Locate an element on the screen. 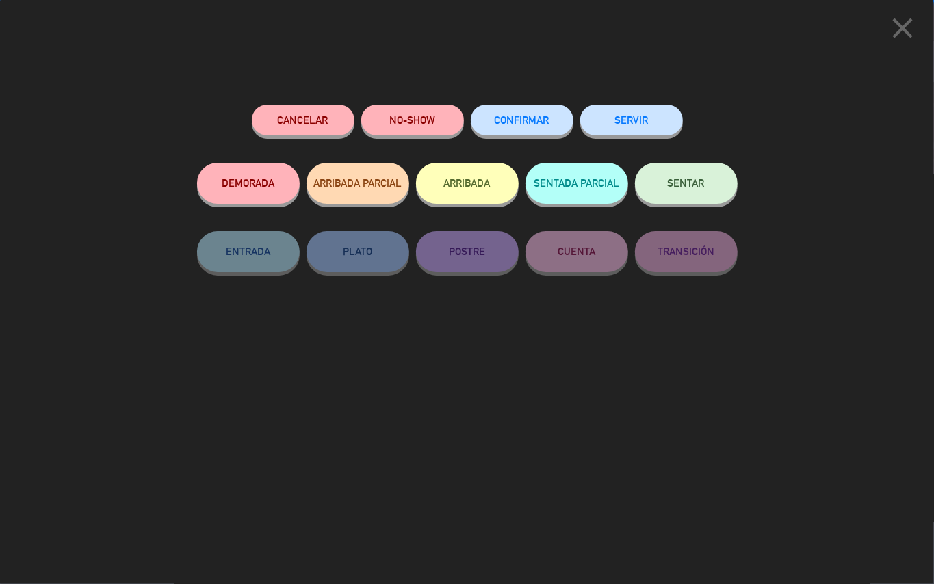  button: TRANSICIÓN is located at coordinates (686, 252).